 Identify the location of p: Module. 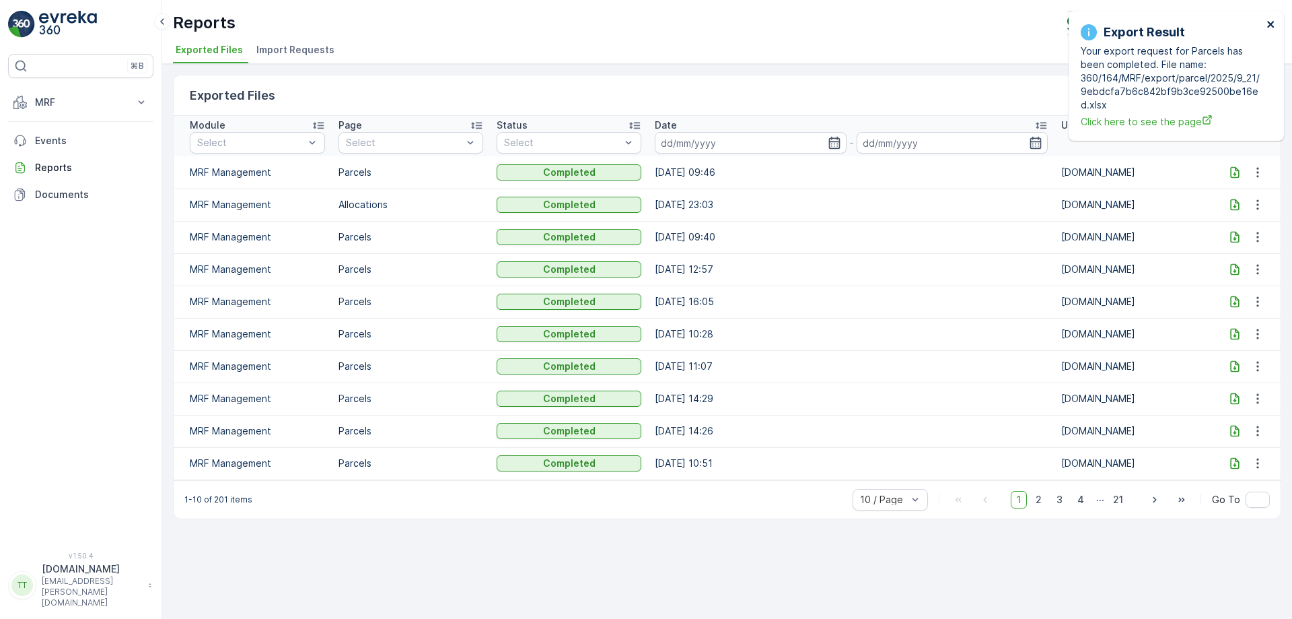
(207, 125).